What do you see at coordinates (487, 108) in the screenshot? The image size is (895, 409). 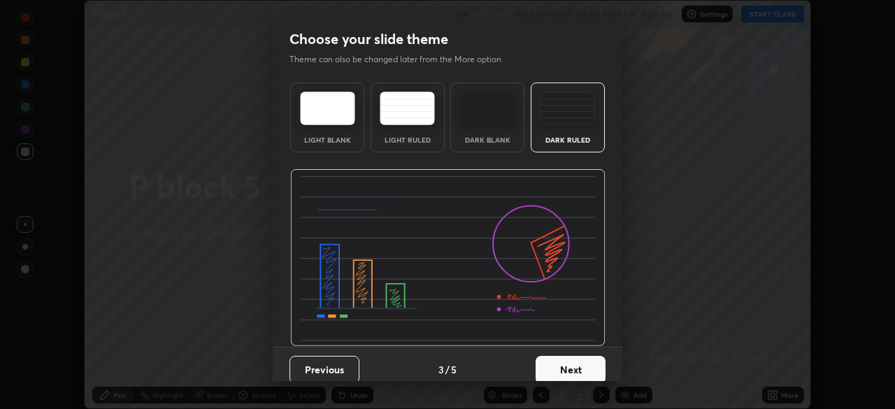 I see `img: darkTheme.f0cc69e5.svg` at bounding box center [487, 108].